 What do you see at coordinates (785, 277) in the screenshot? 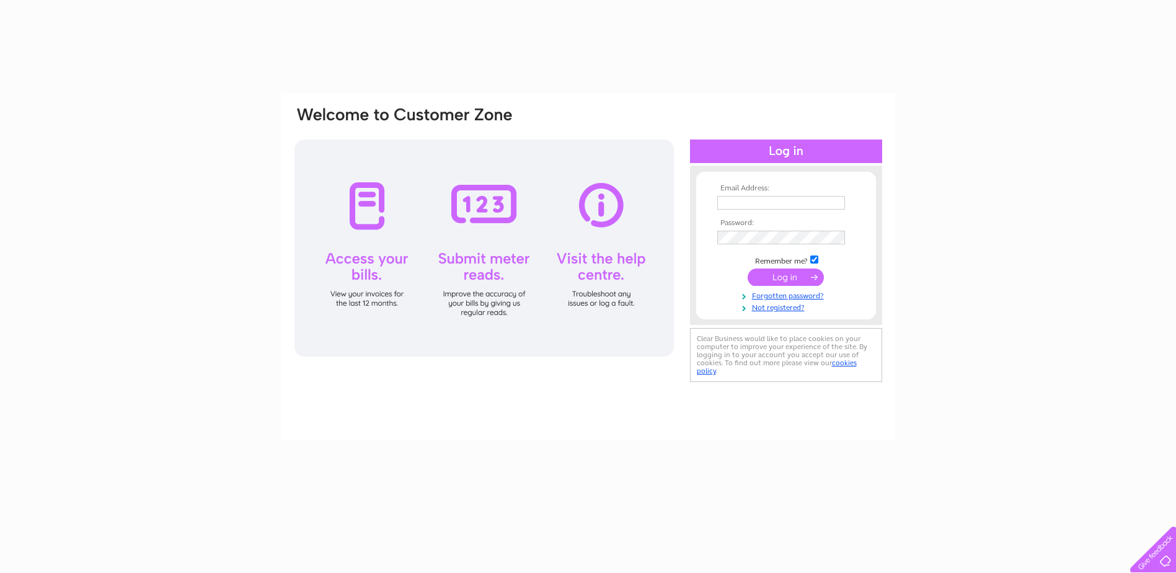
I see `input: Submit` at bounding box center [785, 277].